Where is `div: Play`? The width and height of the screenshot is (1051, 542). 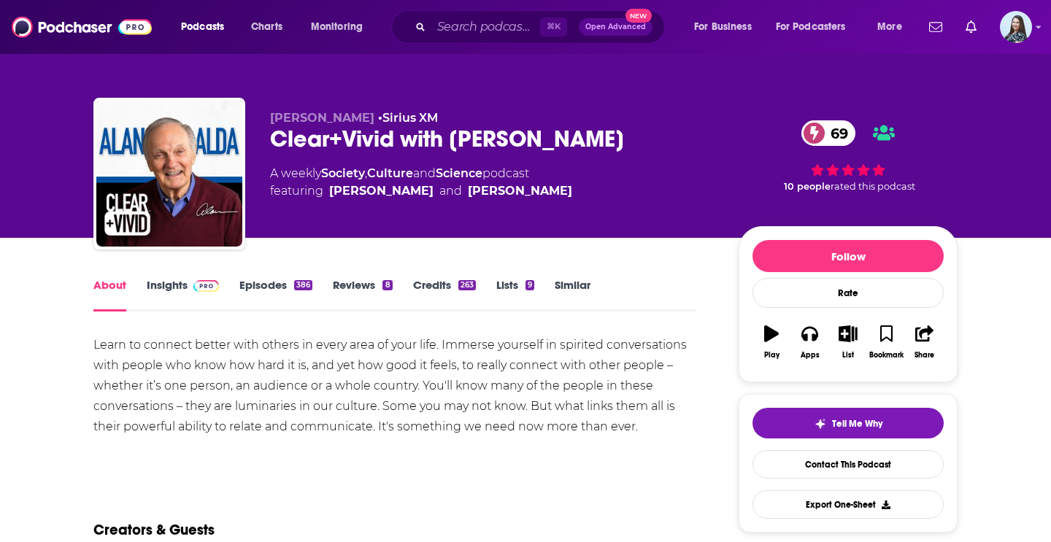 div: Play is located at coordinates (771, 355).